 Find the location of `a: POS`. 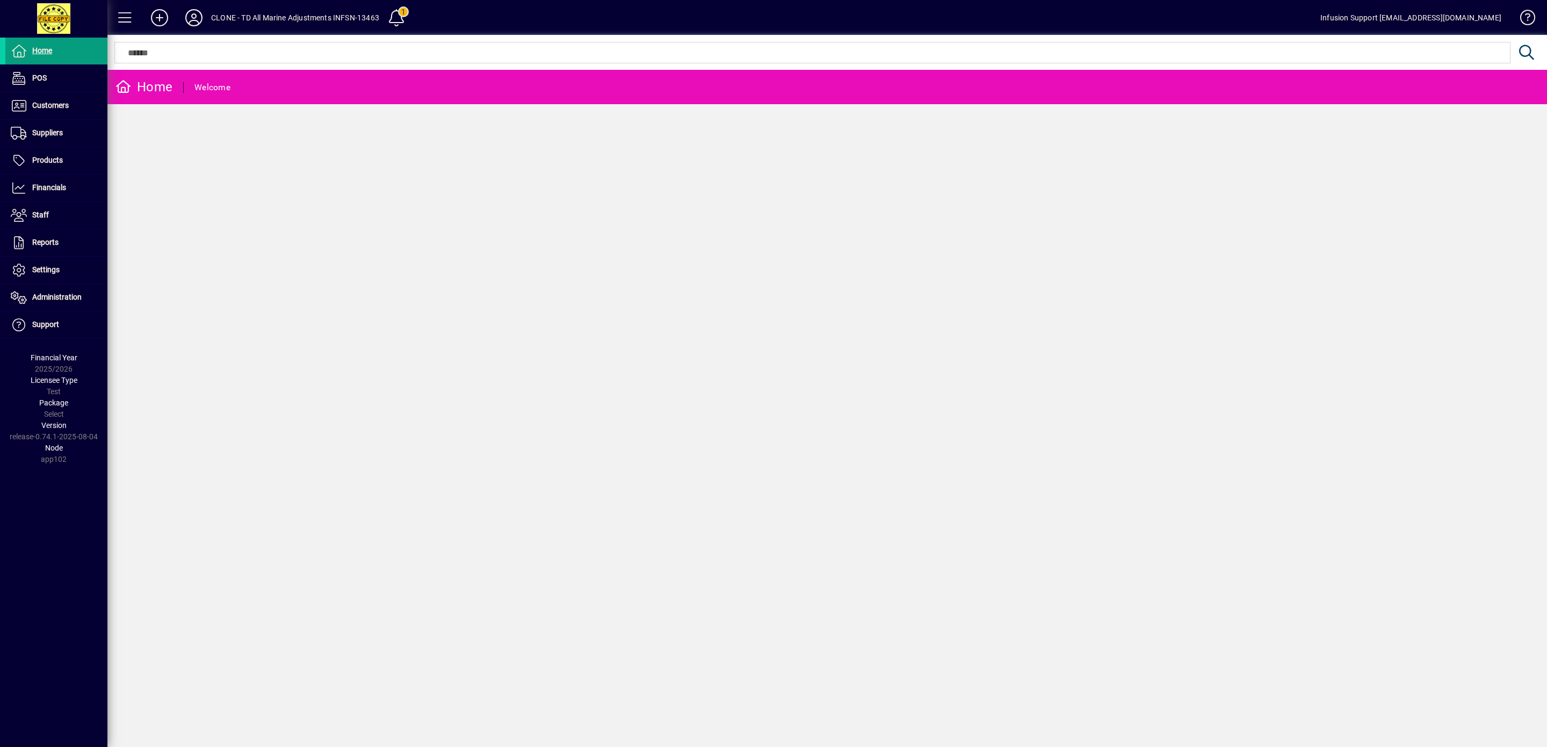

a: POS is located at coordinates (56, 78).